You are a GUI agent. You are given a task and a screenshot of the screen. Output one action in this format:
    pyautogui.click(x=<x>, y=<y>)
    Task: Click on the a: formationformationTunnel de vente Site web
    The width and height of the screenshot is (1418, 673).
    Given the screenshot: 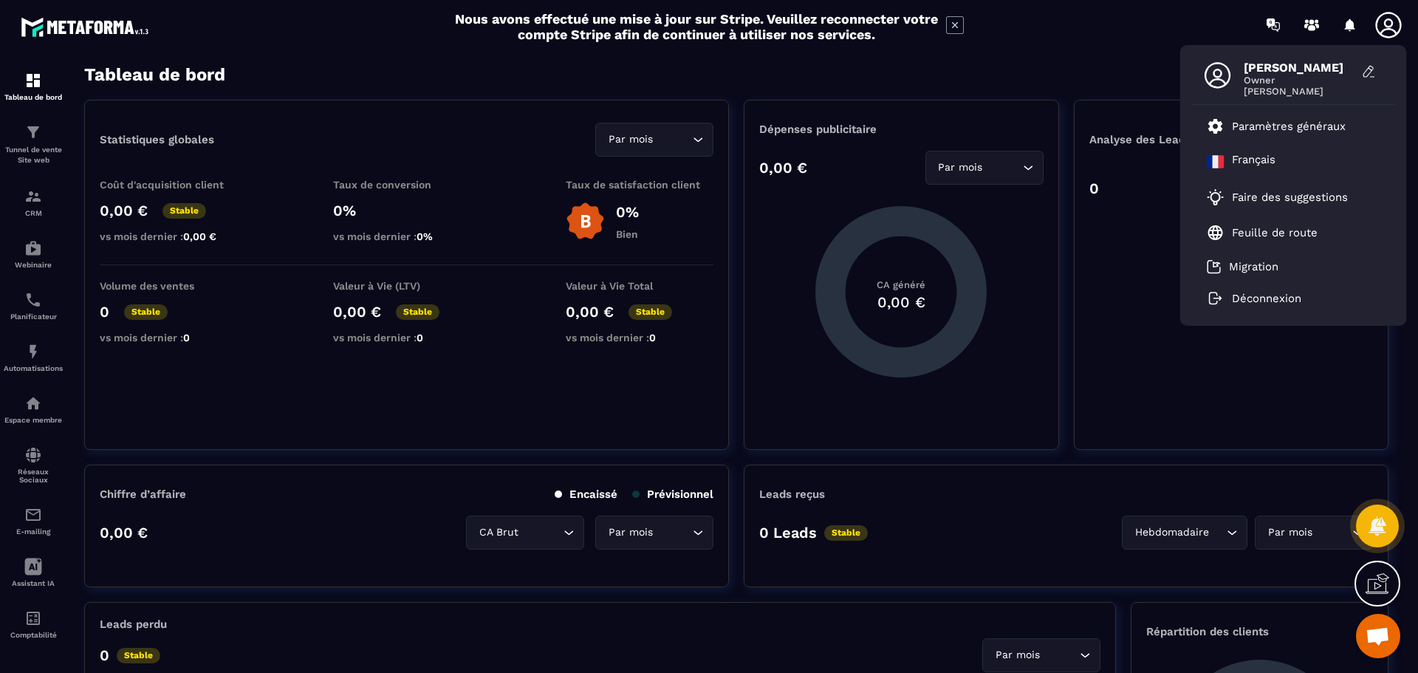 What is the action you would take?
    pyautogui.click(x=33, y=144)
    